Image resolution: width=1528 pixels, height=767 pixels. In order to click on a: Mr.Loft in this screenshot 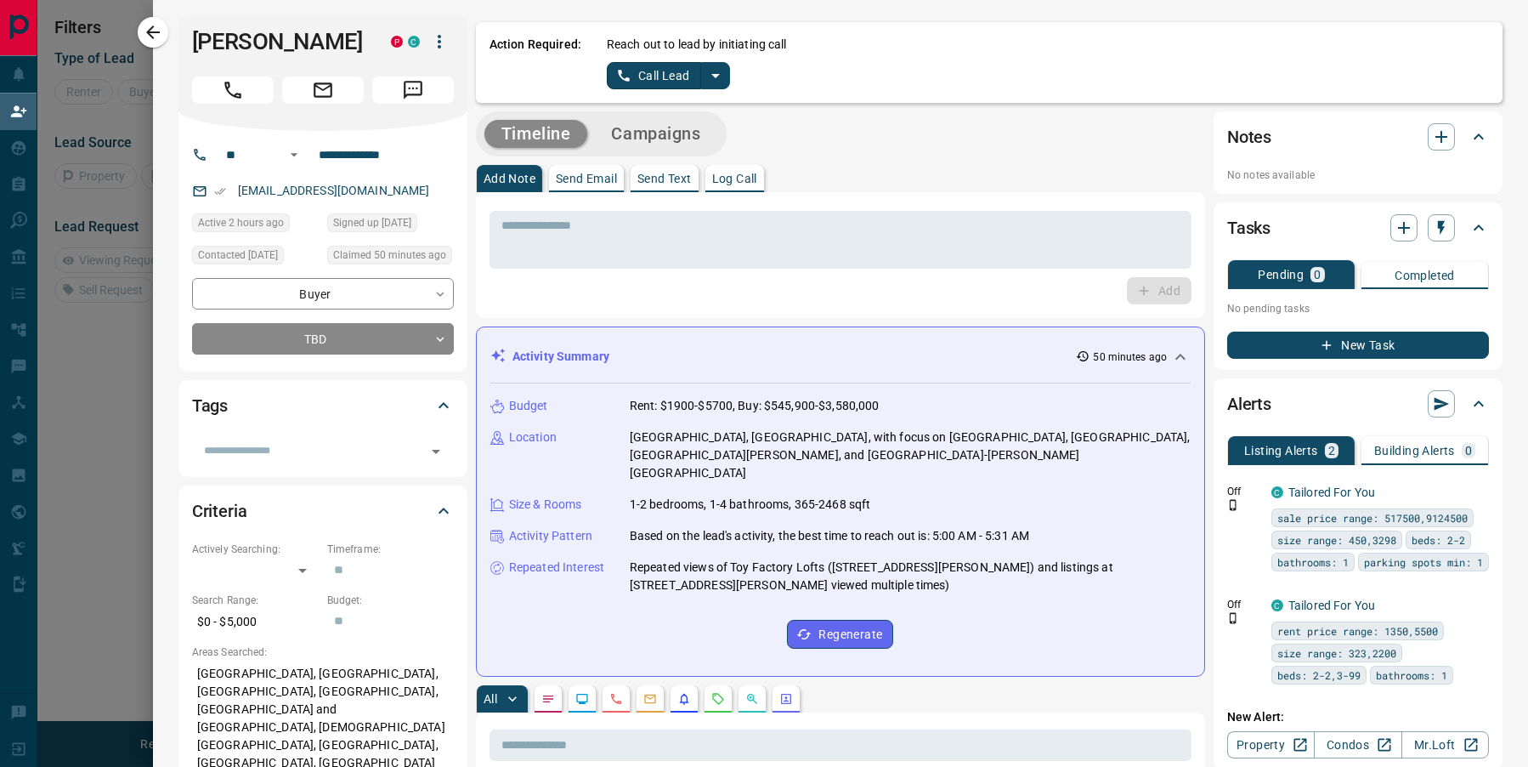, I will do `click(1445, 745)`.